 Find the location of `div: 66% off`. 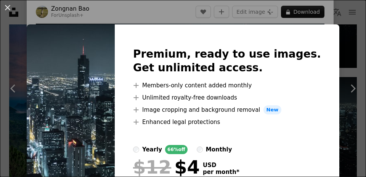

div: 66% off is located at coordinates (176, 150).